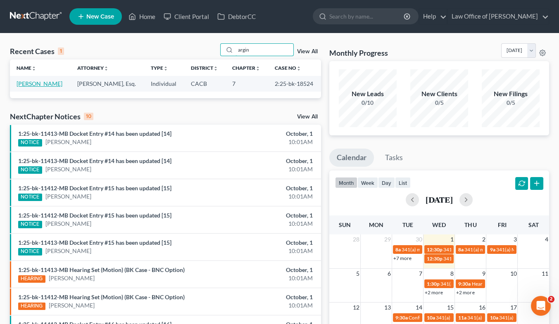  What do you see at coordinates (513, 308) in the screenshot?
I see `span: 17` at bounding box center [513, 308].